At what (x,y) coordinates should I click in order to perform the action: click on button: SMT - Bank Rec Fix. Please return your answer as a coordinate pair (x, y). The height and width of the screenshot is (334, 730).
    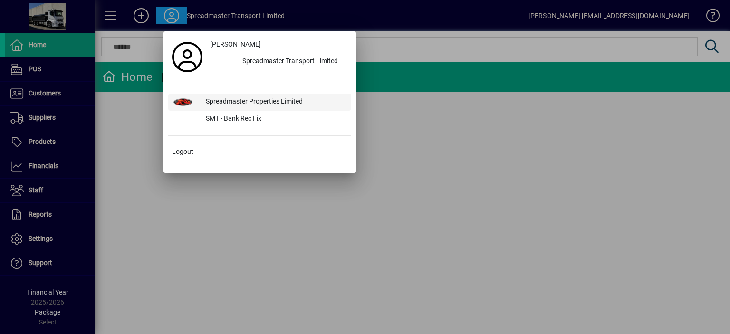
    Looking at the image, I should click on (259, 119).